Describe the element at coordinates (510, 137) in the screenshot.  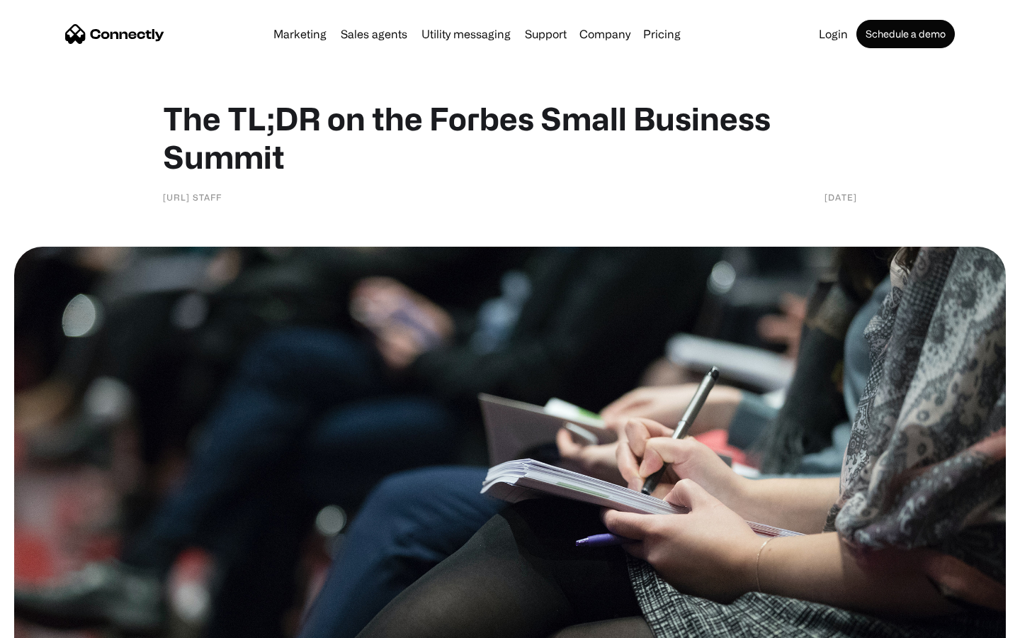
I see `h1: The TL;DR on the Forbes Small Business Summit` at that location.